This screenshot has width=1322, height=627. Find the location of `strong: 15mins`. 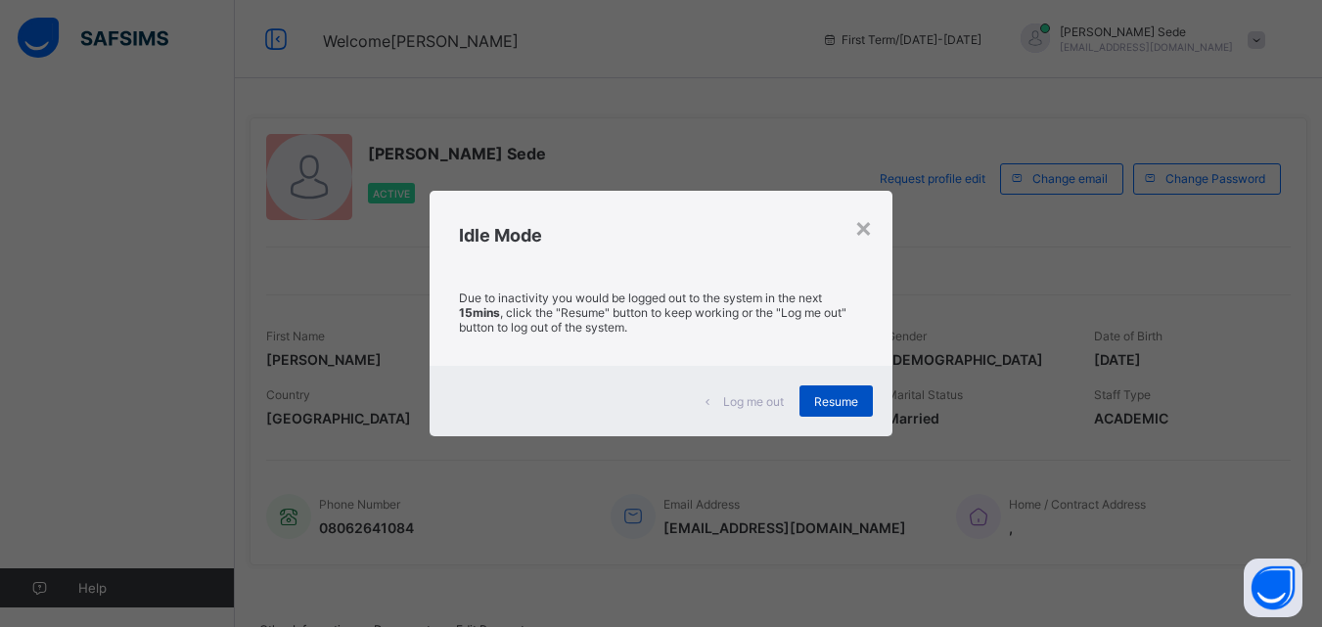

strong: 15mins is located at coordinates (480, 312).